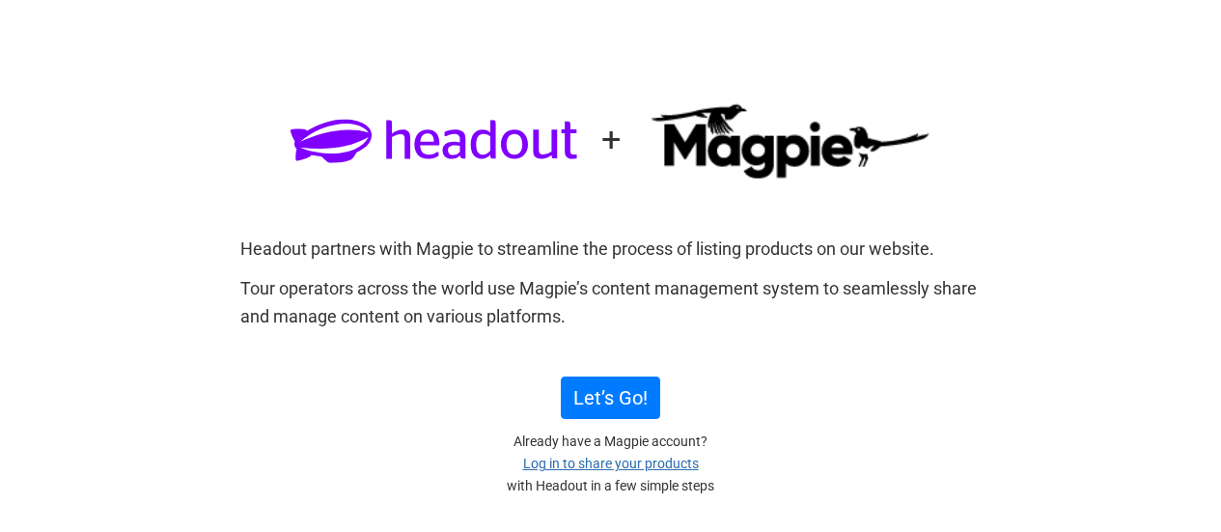 The height and width of the screenshot is (532, 1221). What do you see at coordinates (789, 141) in the screenshot?
I see `img: logo-ab69f6fb50320c5b225c76a69d11143b.png` at bounding box center [789, 141].